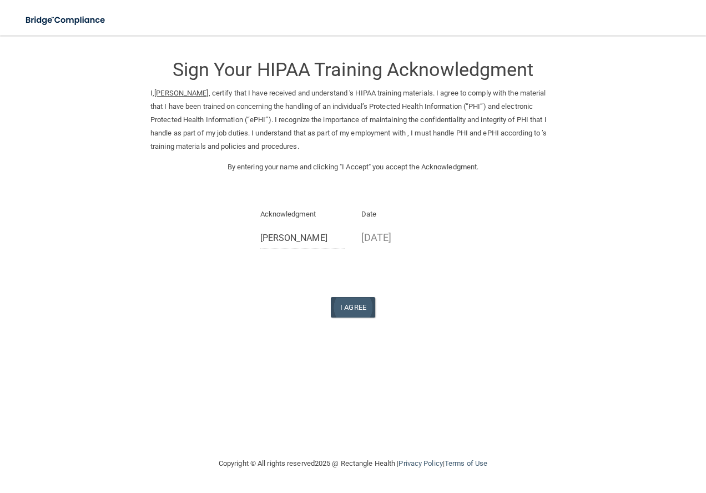  What do you see at coordinates (420, 463) in the screenshot?
I see `a: Privacy Policy` at bounding box center [420, 463].